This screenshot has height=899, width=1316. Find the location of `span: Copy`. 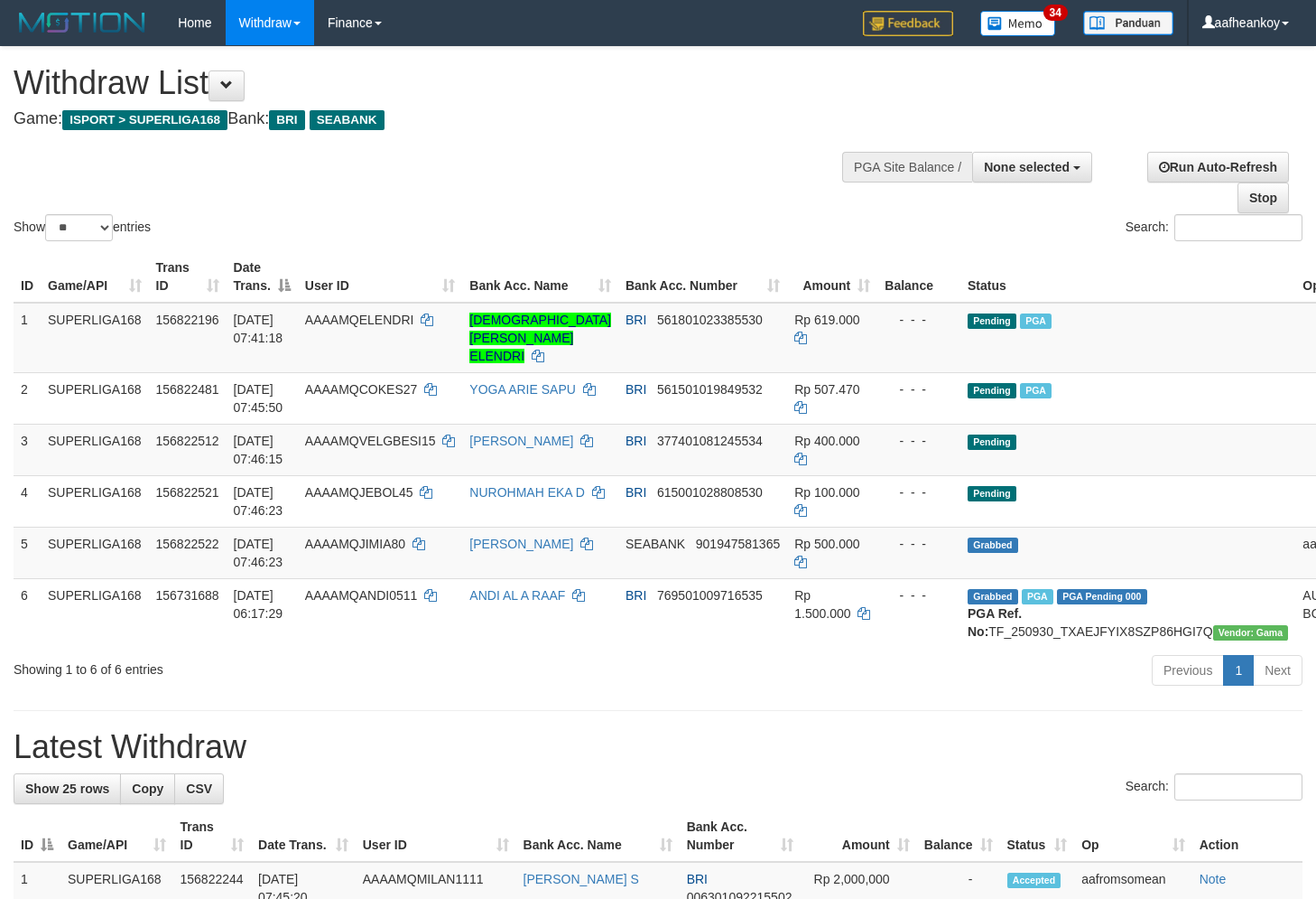

span: Copy is located at coordinates (147, 789).